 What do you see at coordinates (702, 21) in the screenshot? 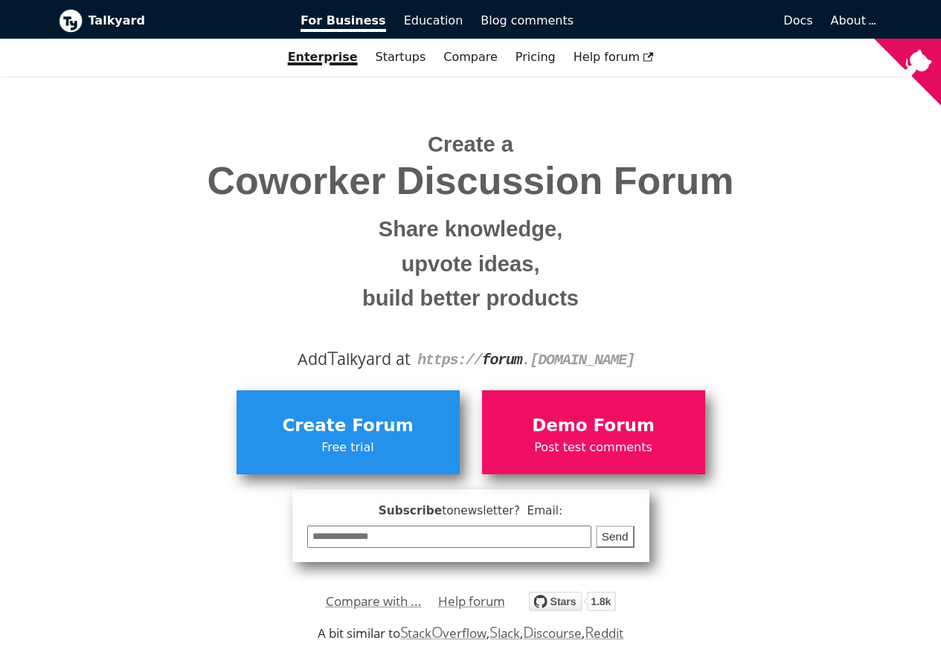
I see `a: Docs` at bounding box center [702, 21].